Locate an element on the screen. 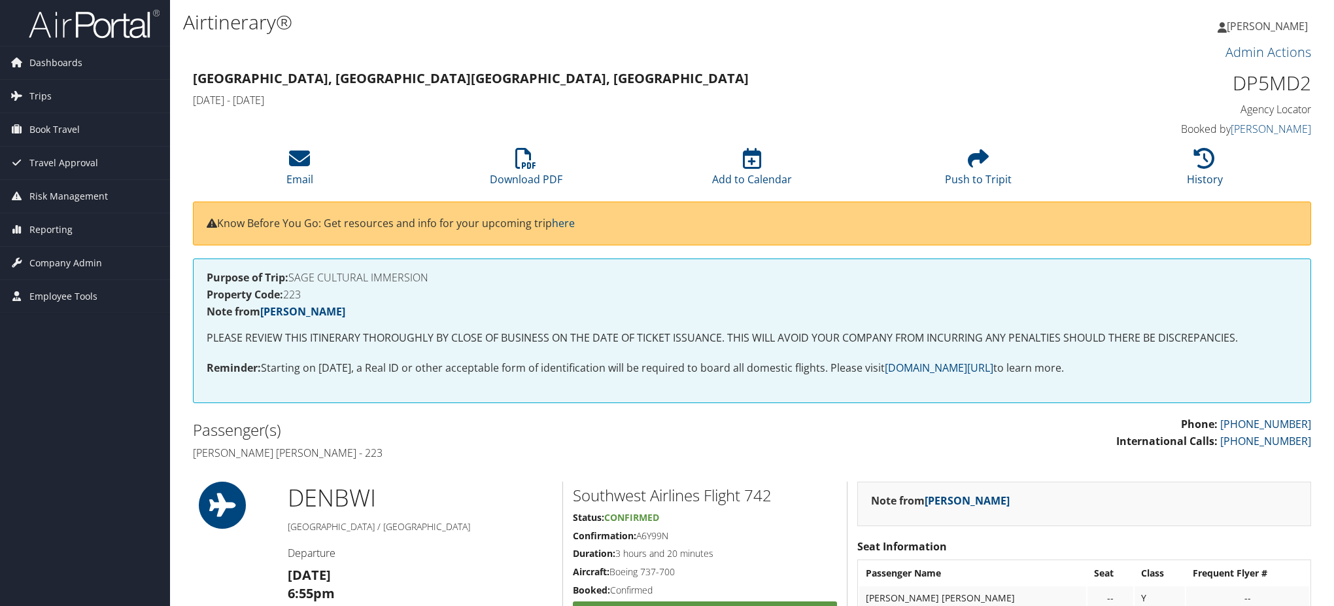  h1: DP5MD2 is located at coordinates (1179, 83).